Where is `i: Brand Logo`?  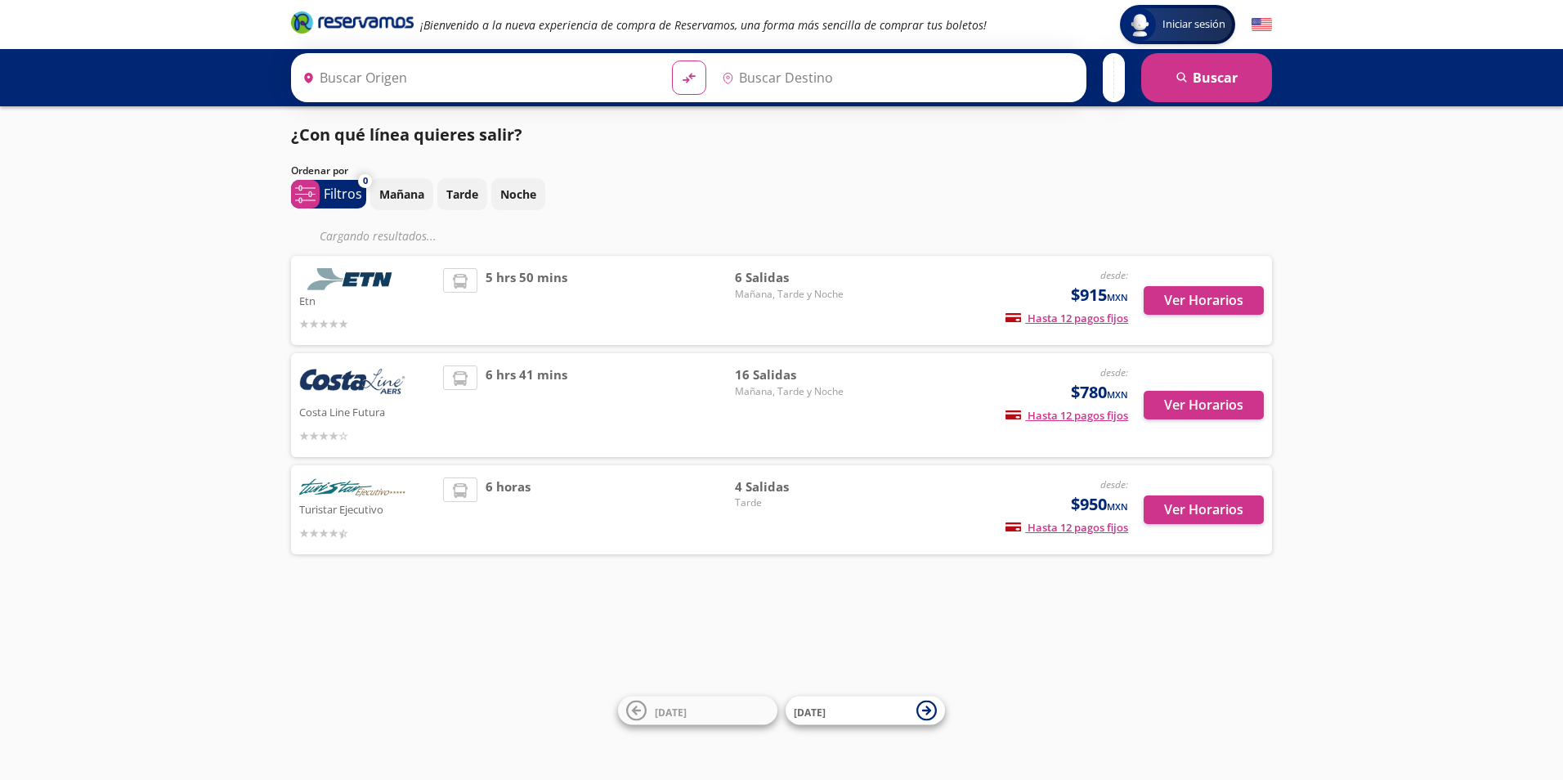 i: Brand Logo is located at coordinates (352, 22).